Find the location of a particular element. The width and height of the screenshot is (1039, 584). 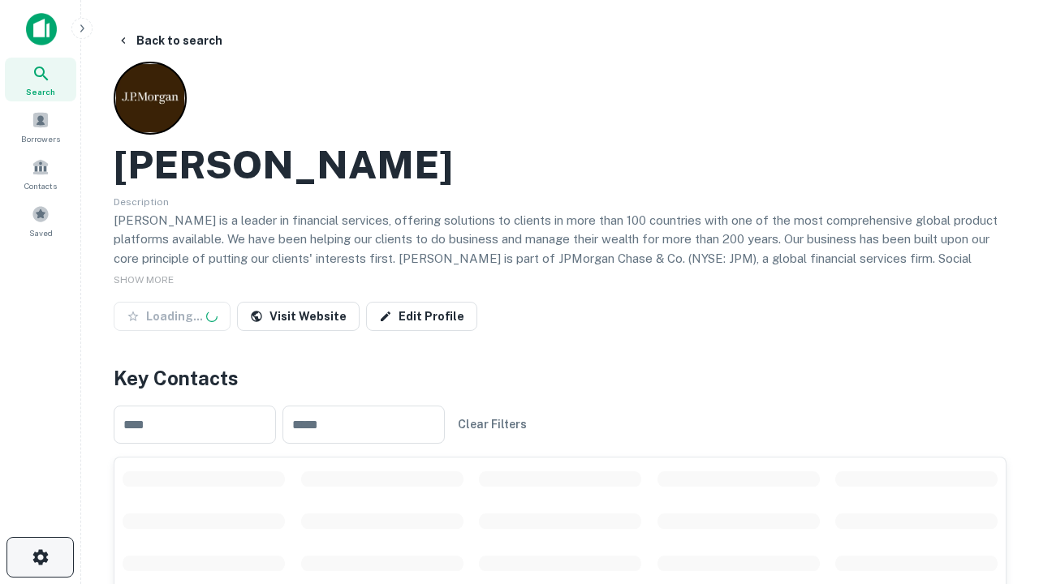

div: Search is located at coordinates (41, 80).